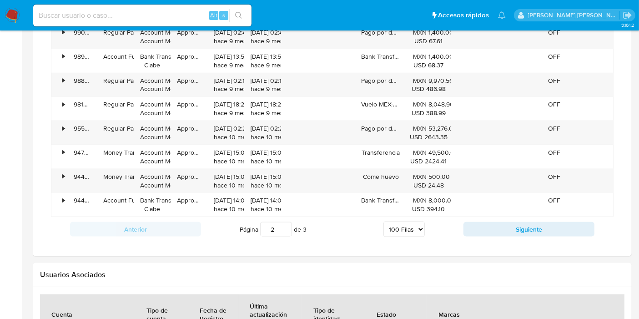 The height and width of the screenshot is (319, 639). I want to click on button: search-icon, so click(238, 15).